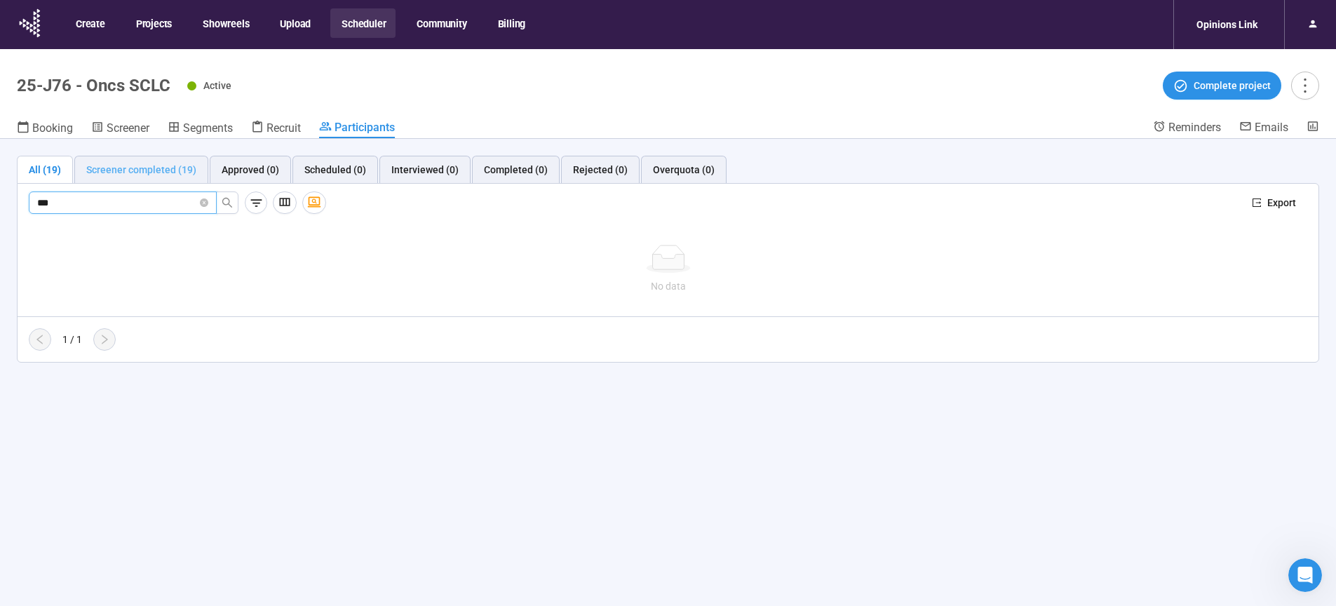 The height and width of the screenshot is (606, 1336). What do you see at coordinates (145, 224) in the screenshot?
I see `li: Add or remove video questions (can only update wording of existing ones)` at bounding box center [145, 224].